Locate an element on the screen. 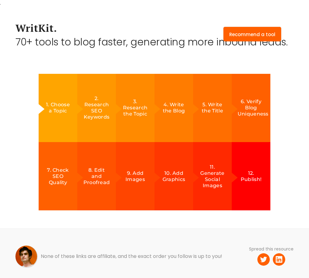 The height and width of the screenshot is (278, 309). div: 3. Research the Topic is located at coordinates (135, 108).